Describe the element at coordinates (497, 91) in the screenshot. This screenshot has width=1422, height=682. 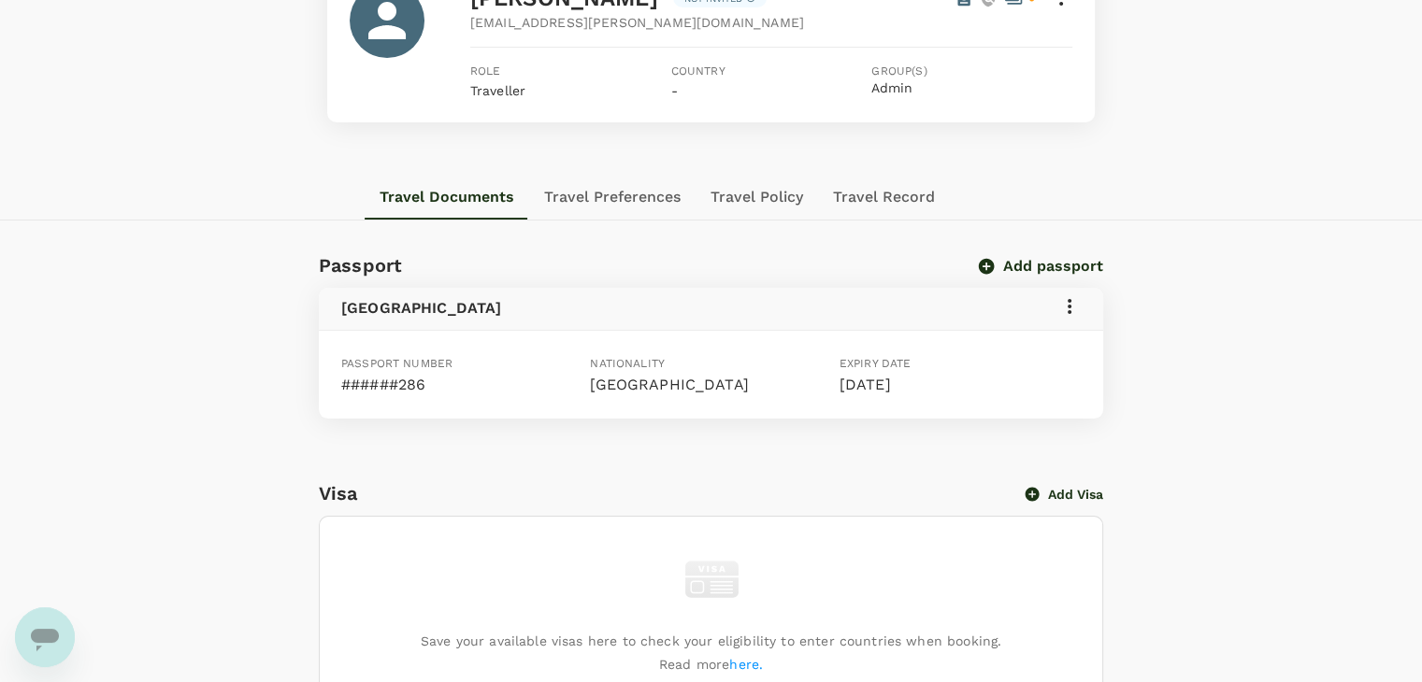
I see `span: Traveller` at that location.